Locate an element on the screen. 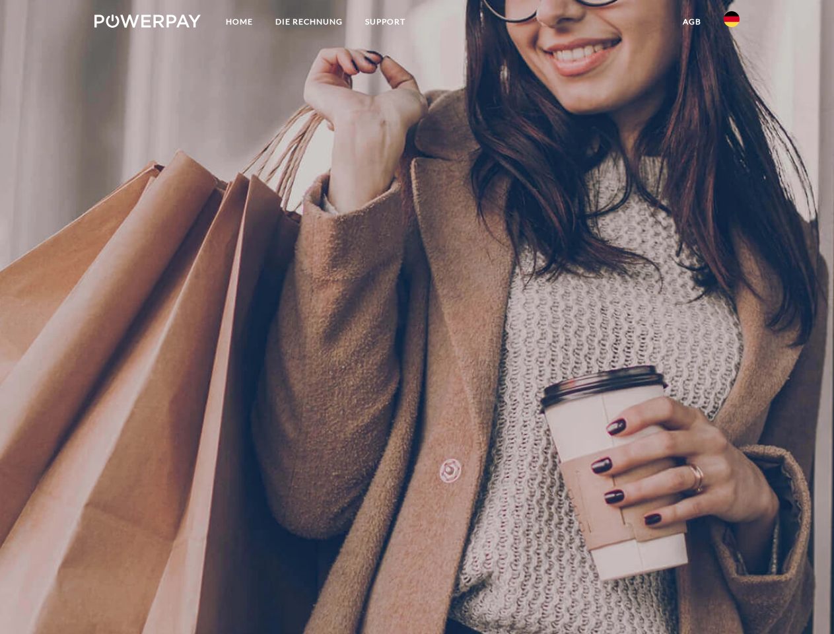 This screenshot has width=834, height=634. a: DIE RECHNUNG is located at coordinates (309, 22).